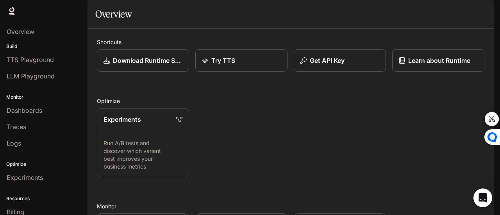 This screenshot has width=500, height=215. I want to click on h2: Shortcuts, so click(290, 42).